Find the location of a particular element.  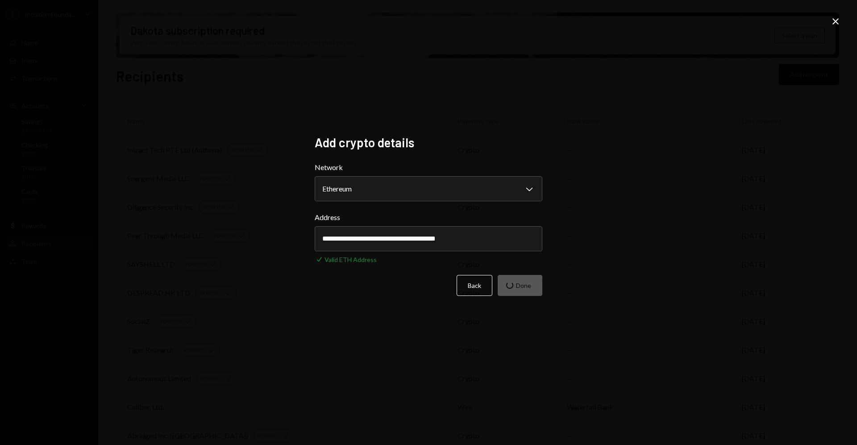

button: Back is located at coordinates (475, 285).